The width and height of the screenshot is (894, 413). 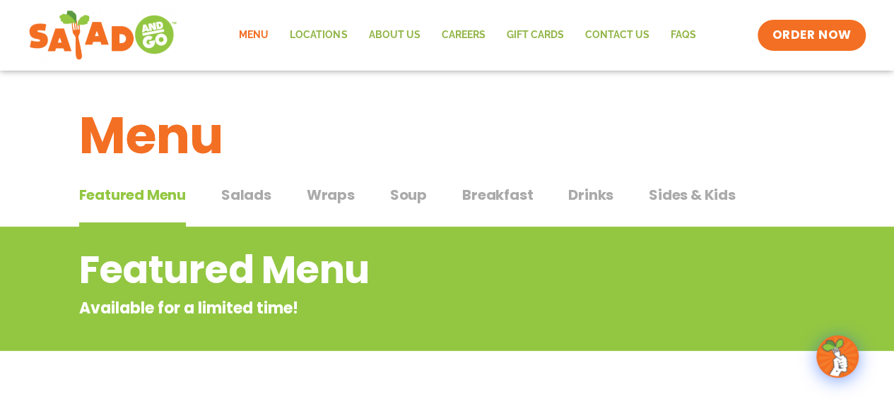 I want to click on span: Soup, so click(x=408, y=195).